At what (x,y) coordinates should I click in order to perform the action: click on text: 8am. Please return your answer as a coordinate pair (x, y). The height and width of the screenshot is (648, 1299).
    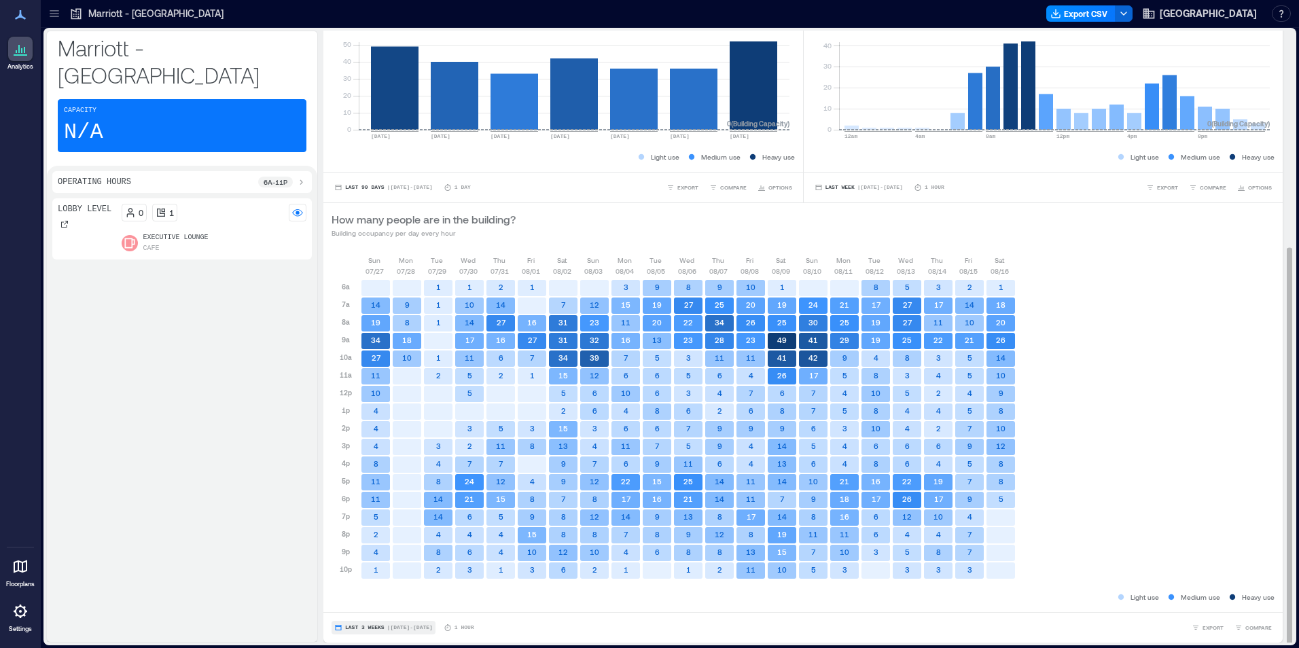
    Looking at the image, I should click on (991, 136).